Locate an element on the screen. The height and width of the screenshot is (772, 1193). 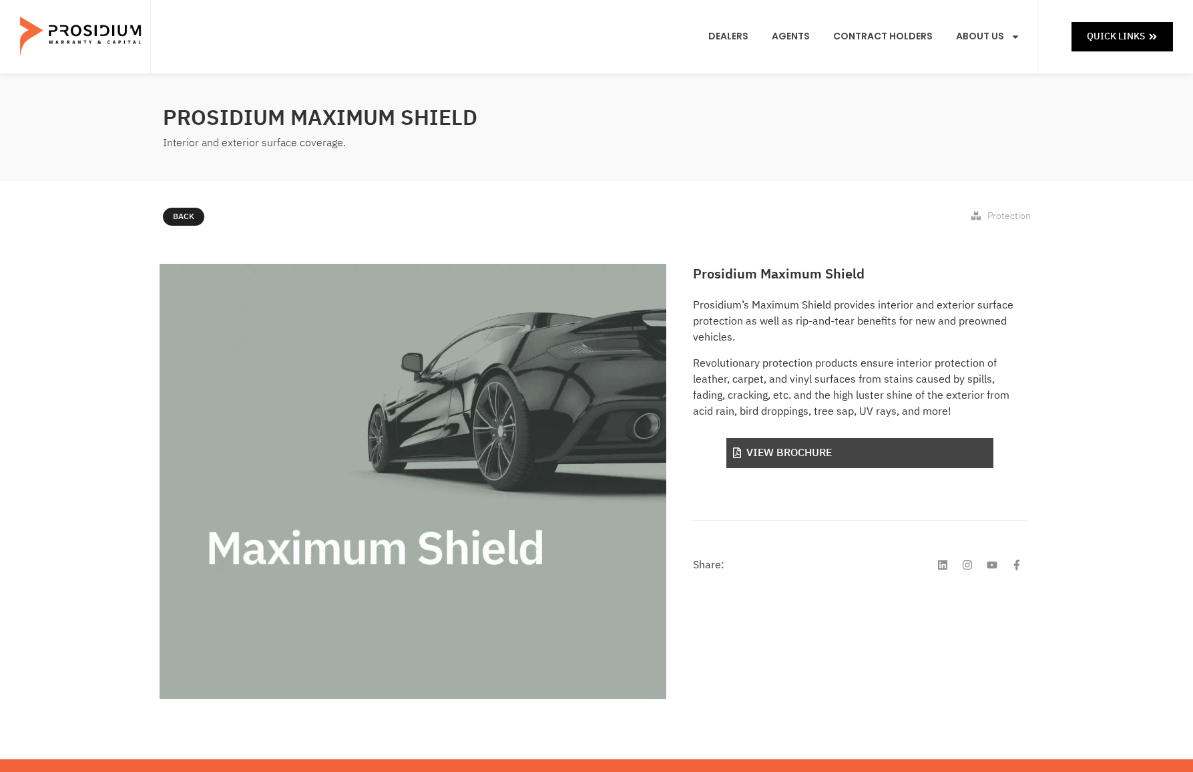
p: Revolutionary protection products ensure interior protection of leather, carpet, and vinyl surfac... is located at coordinates (860, 387).